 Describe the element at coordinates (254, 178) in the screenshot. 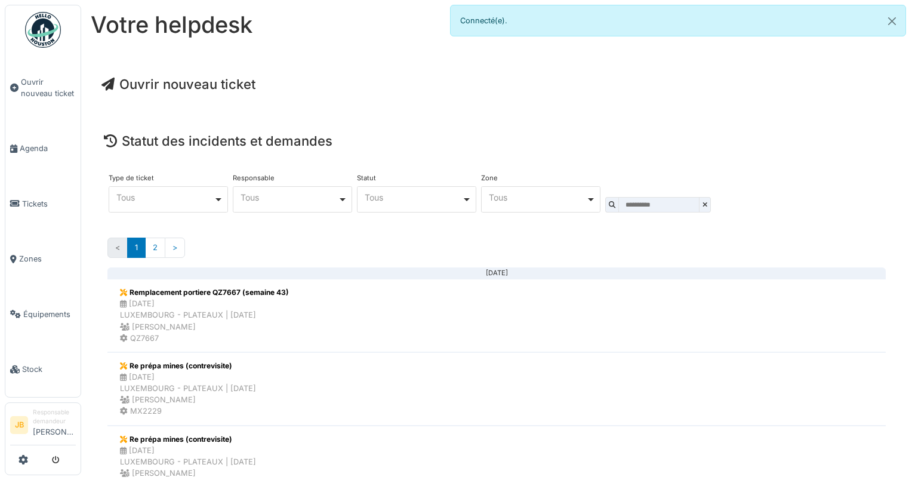

I see `label: Responsable` at that location.